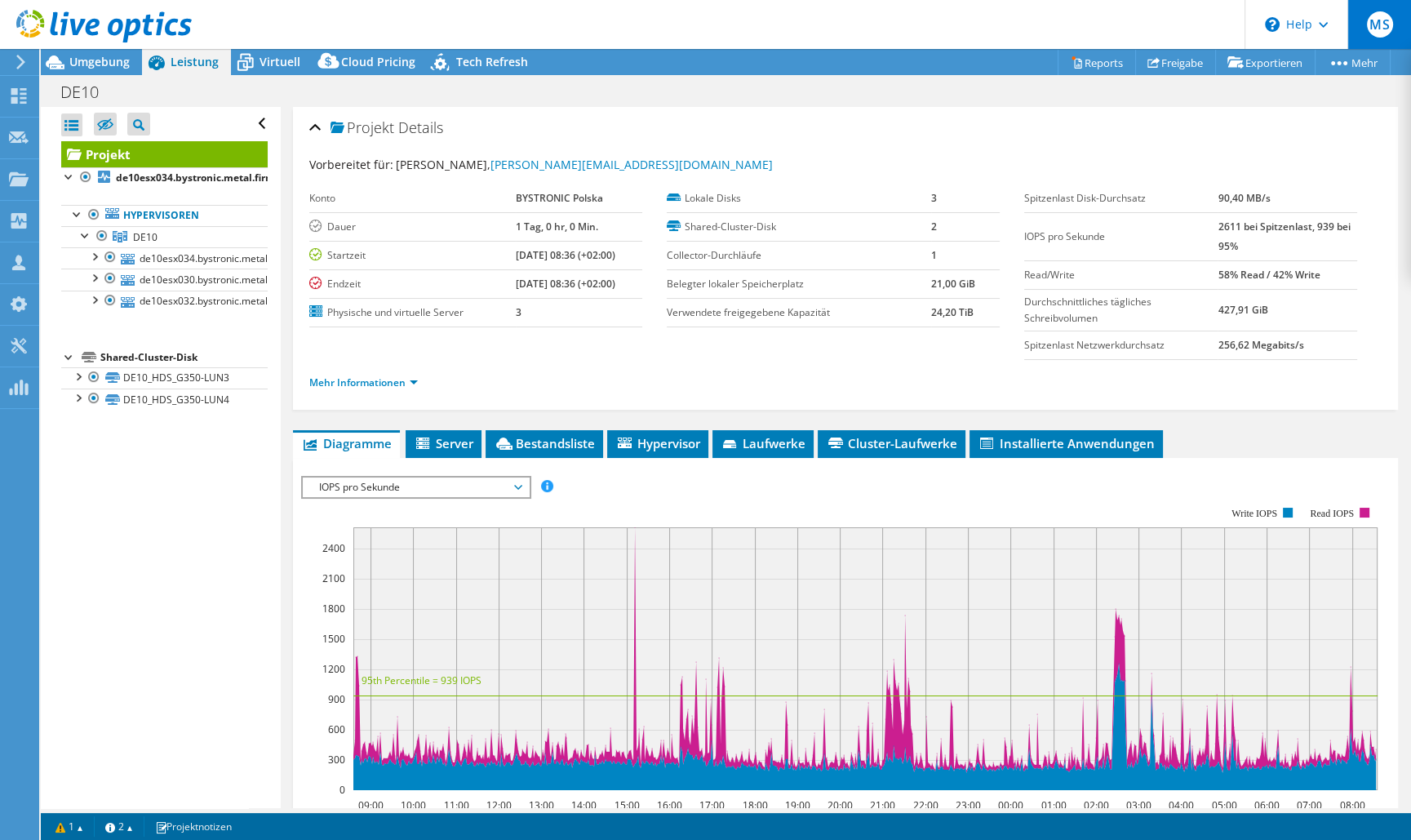 Image resolution: width=1411 pixels, height=840 pixels. I want to click on text: 14:00, so click(583, 805).